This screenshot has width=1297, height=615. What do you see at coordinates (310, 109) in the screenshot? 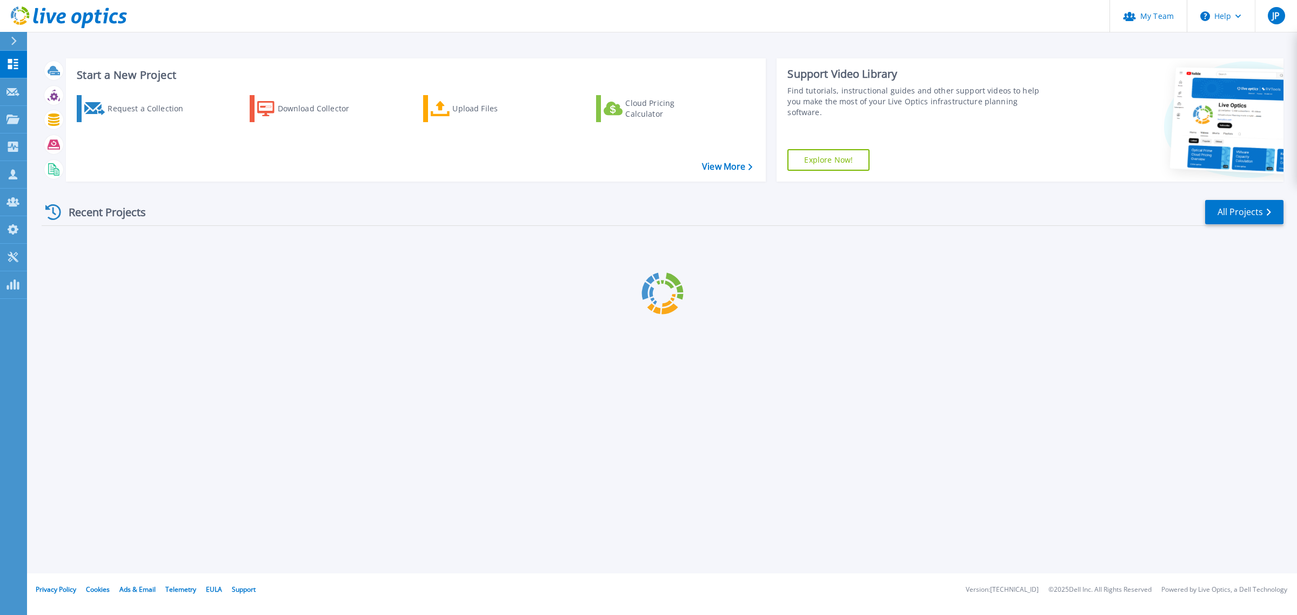
I see `a: Download Collector` at bounding box center [310, 109].